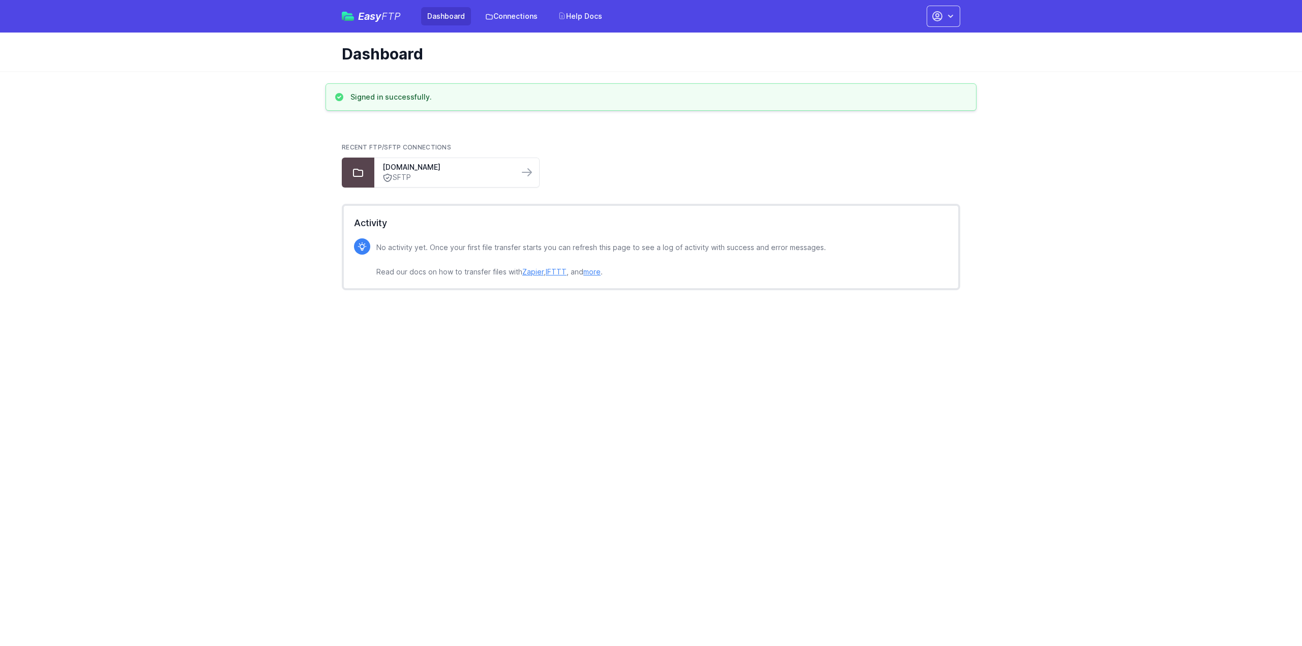 This screenshot has width=1302, height=646. I want to click on p: No activity yet. Once your first file transfer starts you can refresh this page to see a log of a..., so click(601, 260).